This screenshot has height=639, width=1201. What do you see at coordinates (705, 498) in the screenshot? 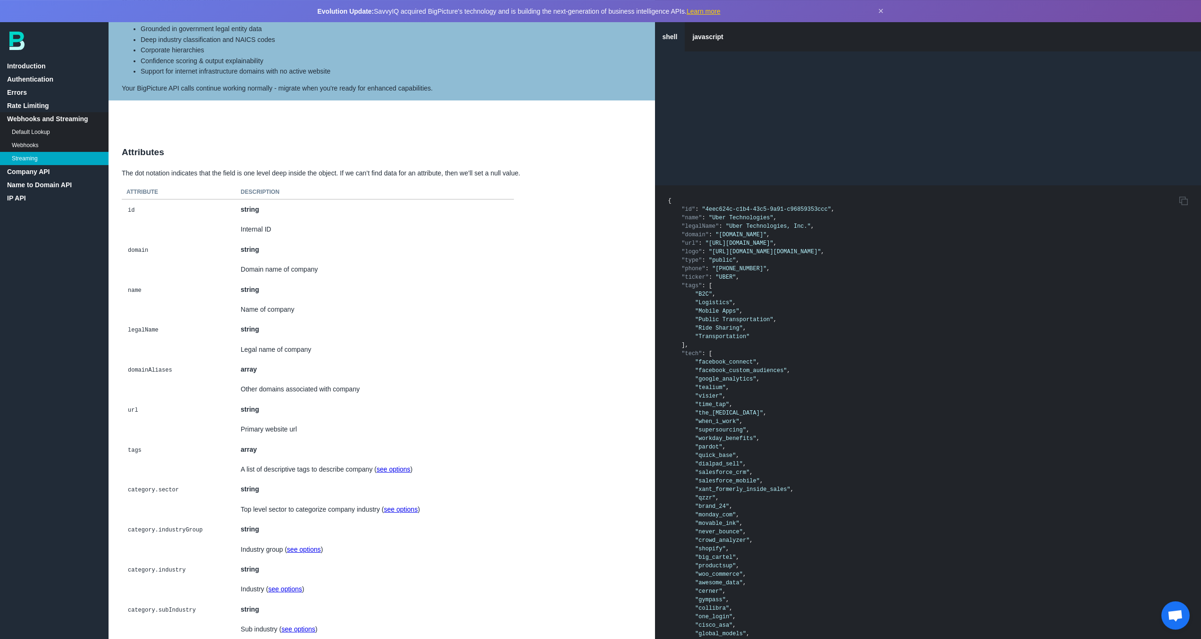
I see `span: "qzzr"` at bounding box center [705, 498].